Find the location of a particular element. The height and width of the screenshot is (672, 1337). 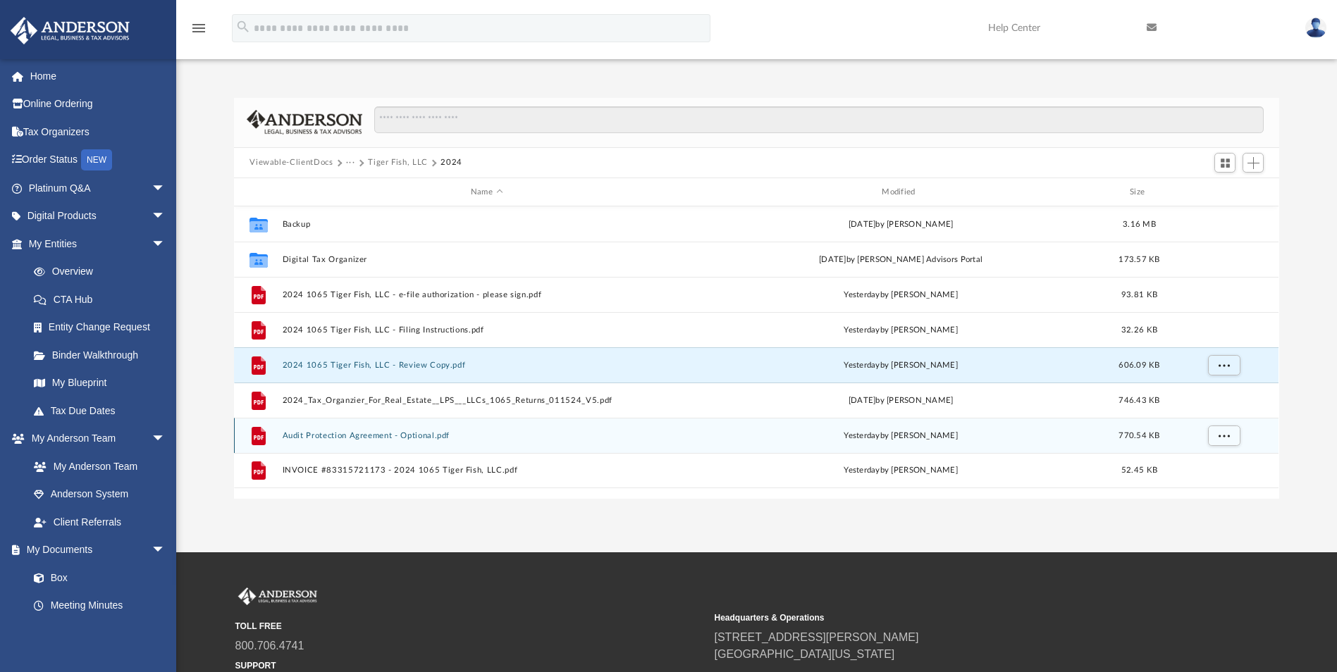

a: Entity Change Request is located at coordinates (103, 328).